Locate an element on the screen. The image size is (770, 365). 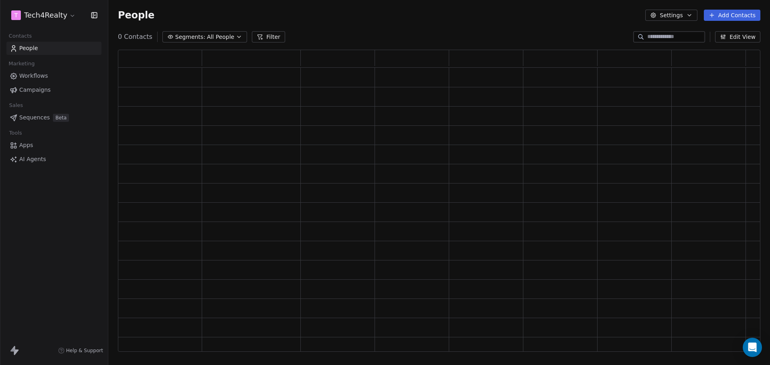
span: Workflows is located at coordinates (34, 76).